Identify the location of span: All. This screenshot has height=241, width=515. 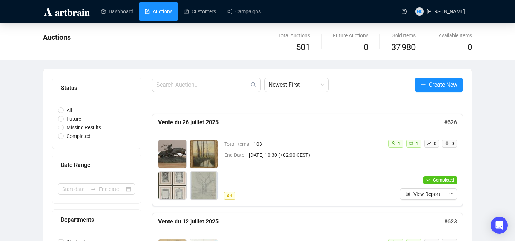
(69, 110).